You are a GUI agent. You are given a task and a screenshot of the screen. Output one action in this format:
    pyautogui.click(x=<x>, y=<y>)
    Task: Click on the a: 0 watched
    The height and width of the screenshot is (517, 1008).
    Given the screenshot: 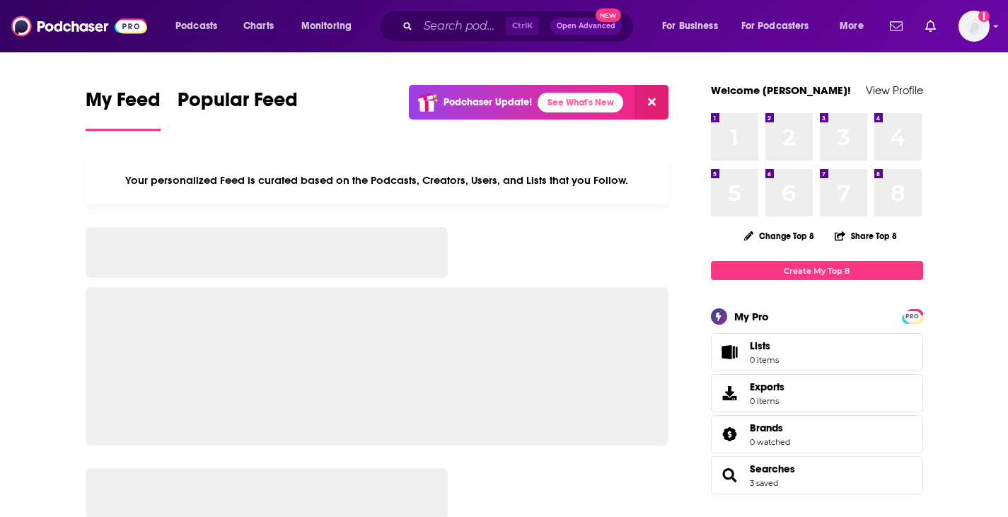 What is the action you would take?
    pyautogui.click(x=770, y=442)
    